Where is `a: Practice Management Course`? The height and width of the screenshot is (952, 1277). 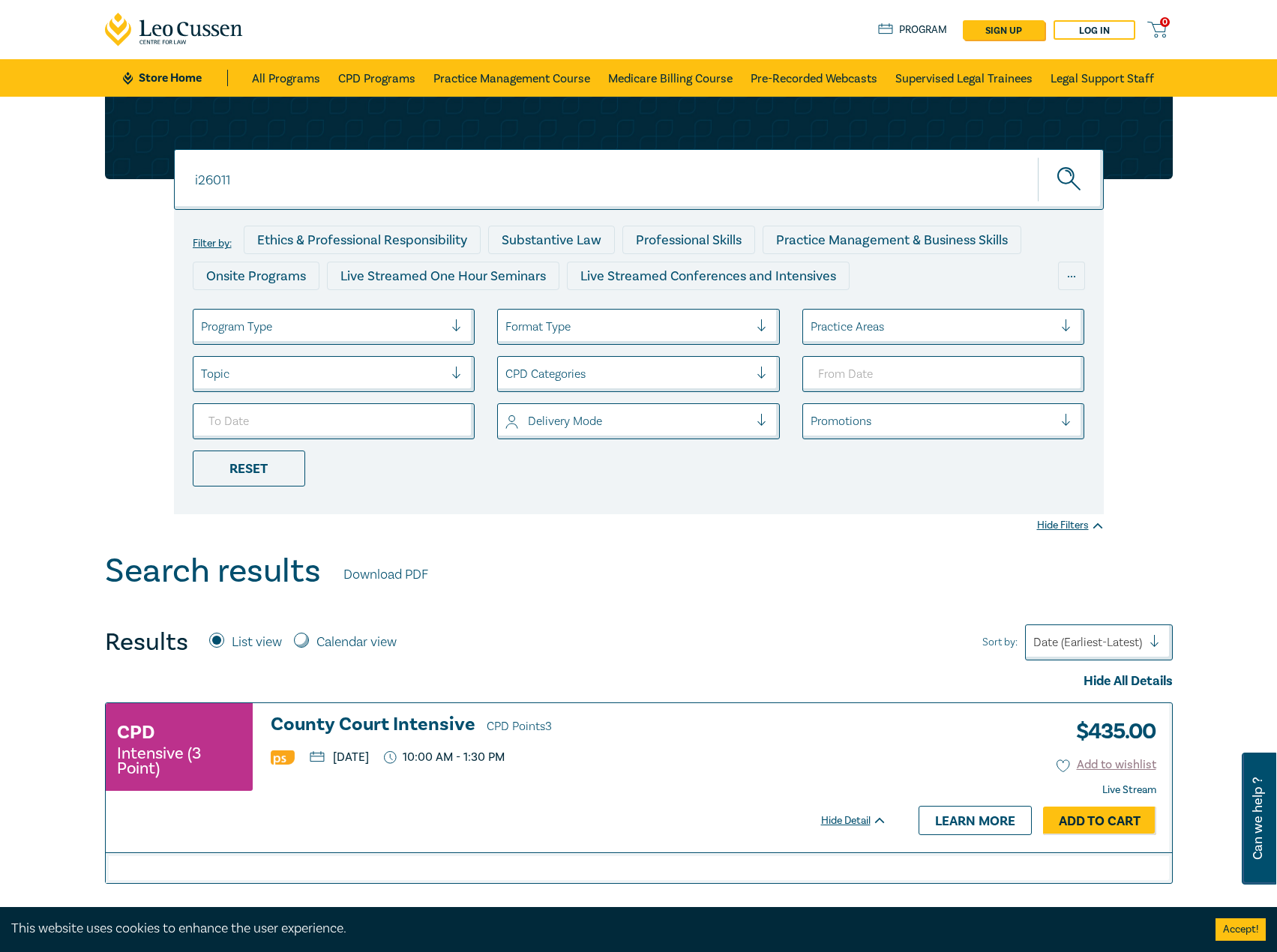
a: Practice Management Course is located at coordinates (511, 78).